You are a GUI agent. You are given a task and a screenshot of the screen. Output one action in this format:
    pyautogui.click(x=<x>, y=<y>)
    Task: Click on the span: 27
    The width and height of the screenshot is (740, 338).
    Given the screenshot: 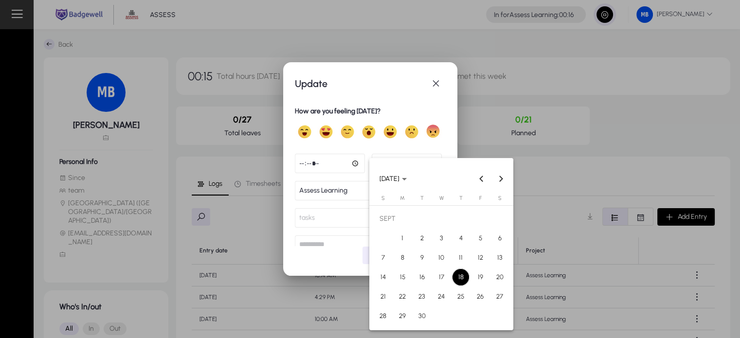 What is the action you would take?
    pyautogui.click(x=500, y=297)
    